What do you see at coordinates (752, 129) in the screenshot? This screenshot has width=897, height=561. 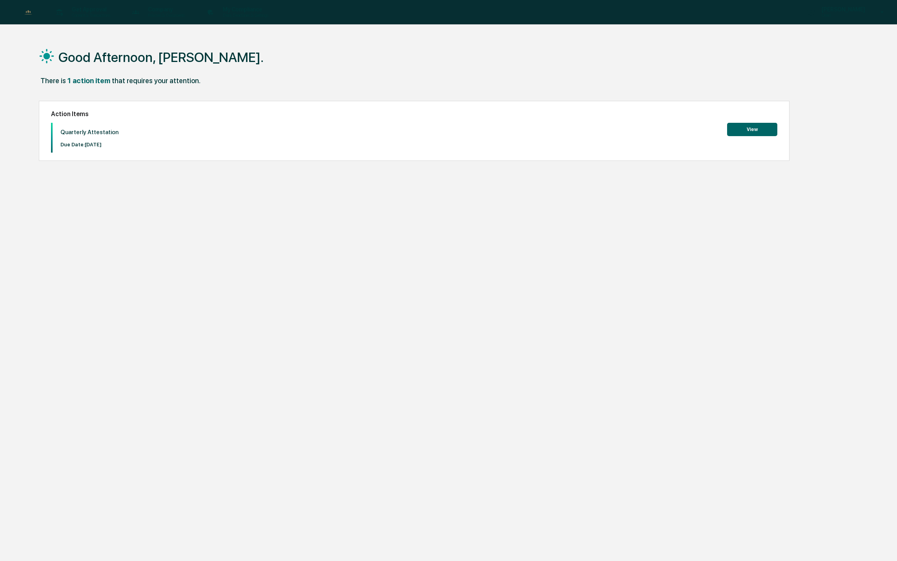 I see `a: View` at bounding box center [752, 129].